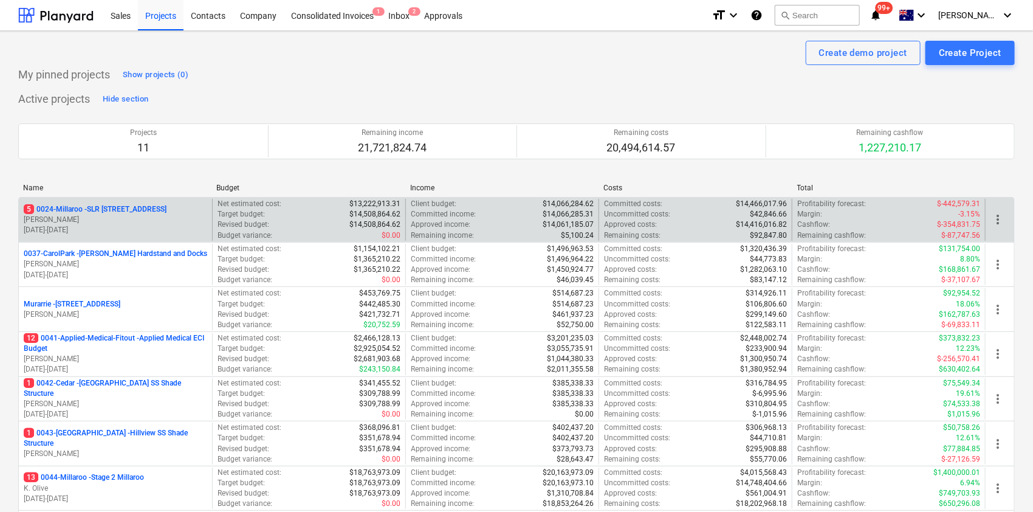 This screenshot has height=512, width=1033. What do you see at coordinates (832, 414) in the screenshot?
I see `p: Remaining cashflow :` at bounding box center [832, 414].